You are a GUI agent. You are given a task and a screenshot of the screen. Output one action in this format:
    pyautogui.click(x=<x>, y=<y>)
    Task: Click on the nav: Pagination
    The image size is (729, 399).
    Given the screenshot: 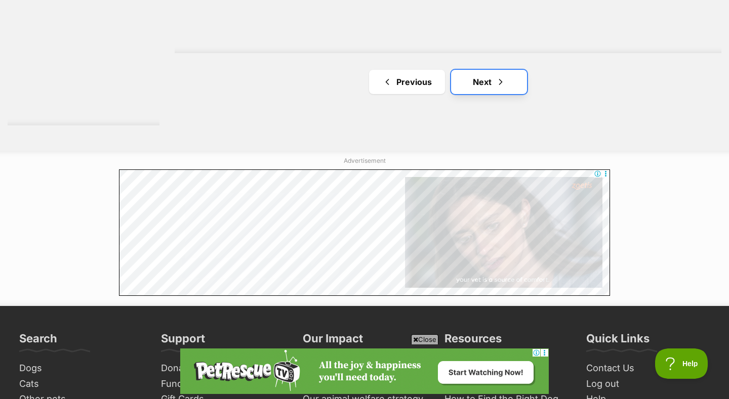 What is the action you would take?
    pyautogui.click(x=448, y=82)
    